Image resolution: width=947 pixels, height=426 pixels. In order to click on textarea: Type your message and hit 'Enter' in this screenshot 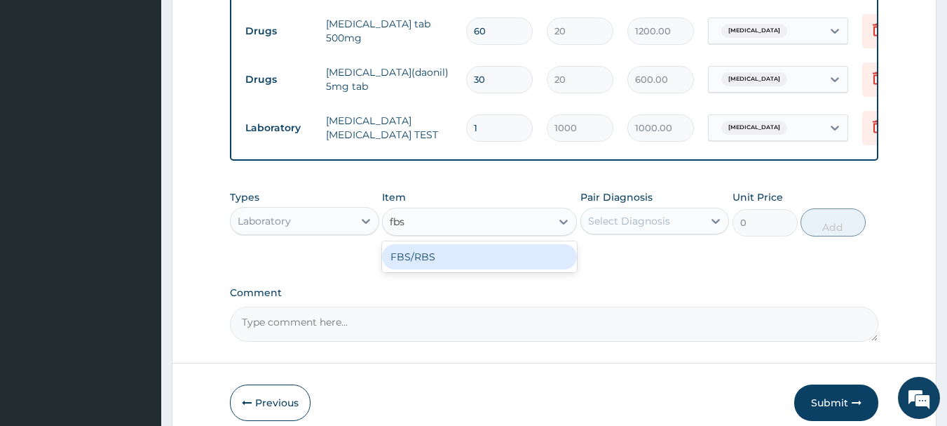, I will do `click(137, 304)`.